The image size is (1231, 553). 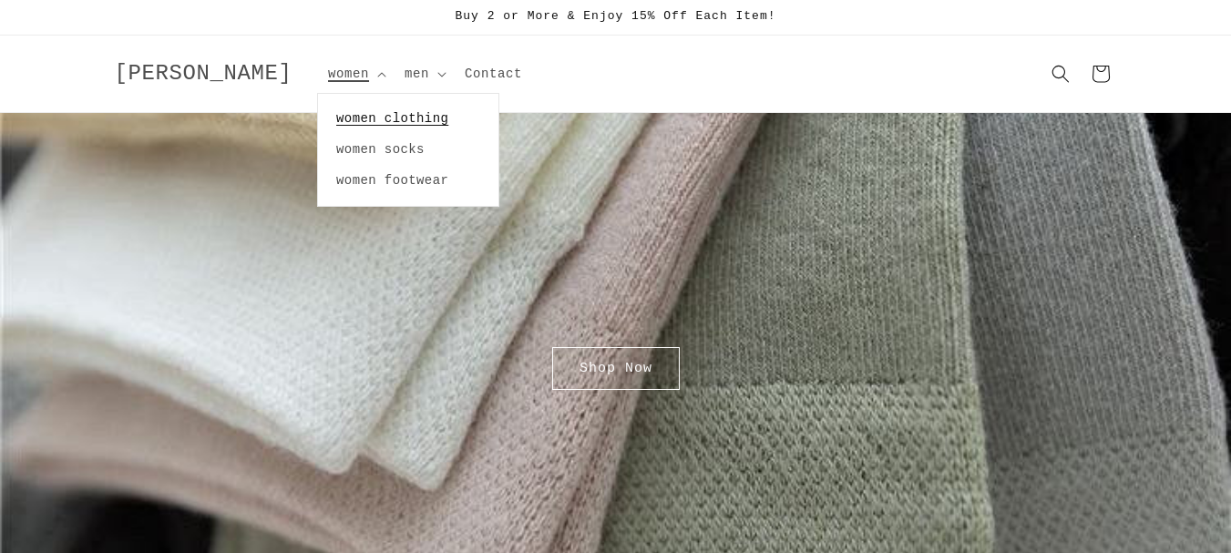 I want to click on a: Contact, so click(x=493, y=74).